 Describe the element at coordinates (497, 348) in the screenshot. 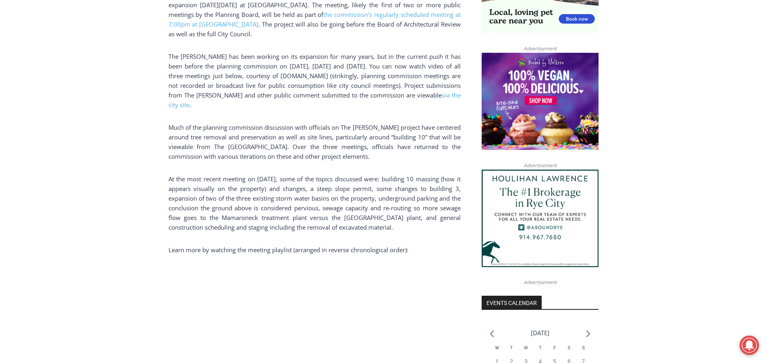

I see `span: M` at that location.